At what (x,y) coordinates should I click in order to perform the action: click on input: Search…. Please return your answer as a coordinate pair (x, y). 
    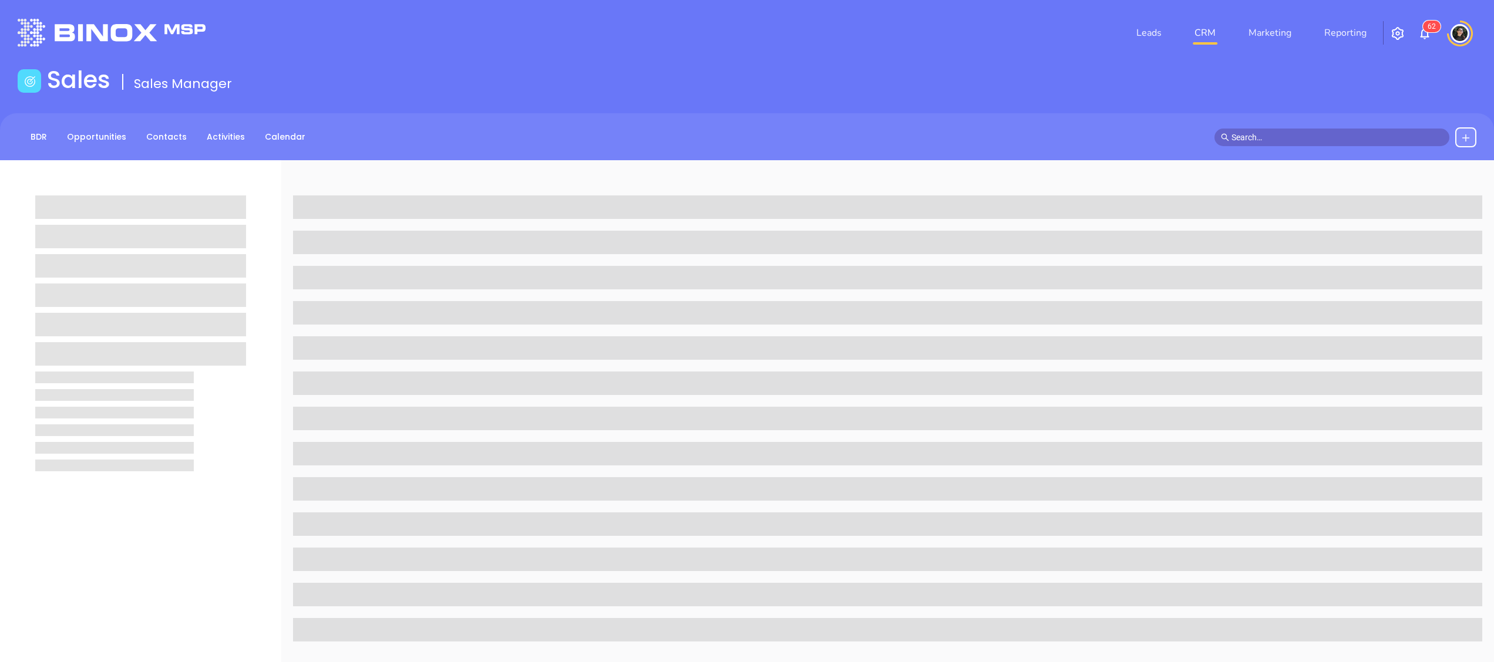
    Looking at the image, I should click on (1337, 137).